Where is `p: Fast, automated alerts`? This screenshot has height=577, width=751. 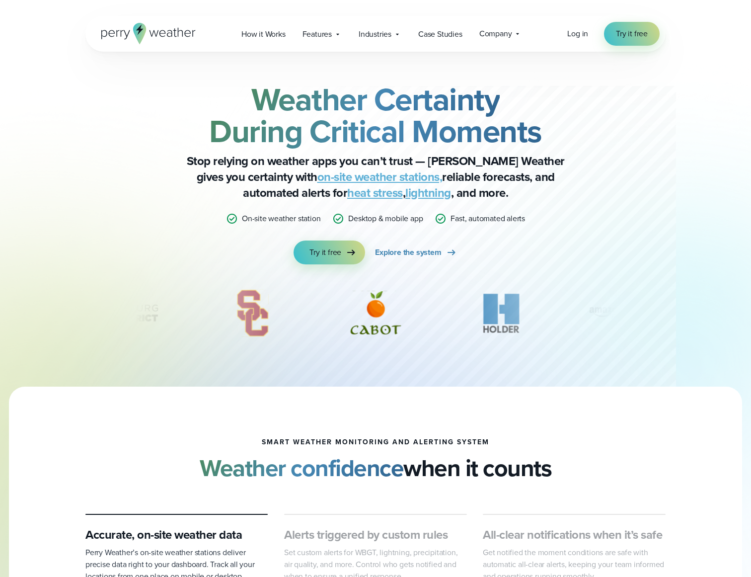
p: Fast, automated alerts is located at coordinates (488, 218).